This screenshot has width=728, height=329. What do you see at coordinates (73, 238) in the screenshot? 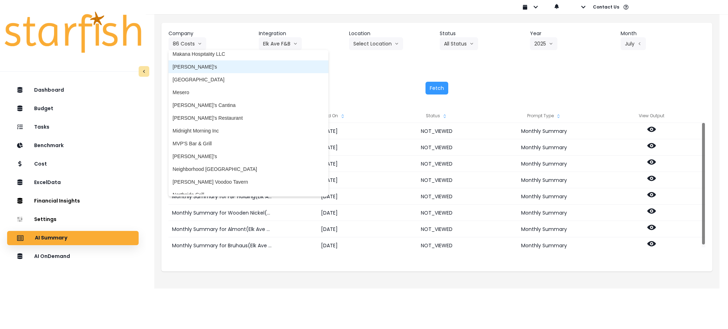
I see `button: AI Summary` at bounding box center [73, 238].